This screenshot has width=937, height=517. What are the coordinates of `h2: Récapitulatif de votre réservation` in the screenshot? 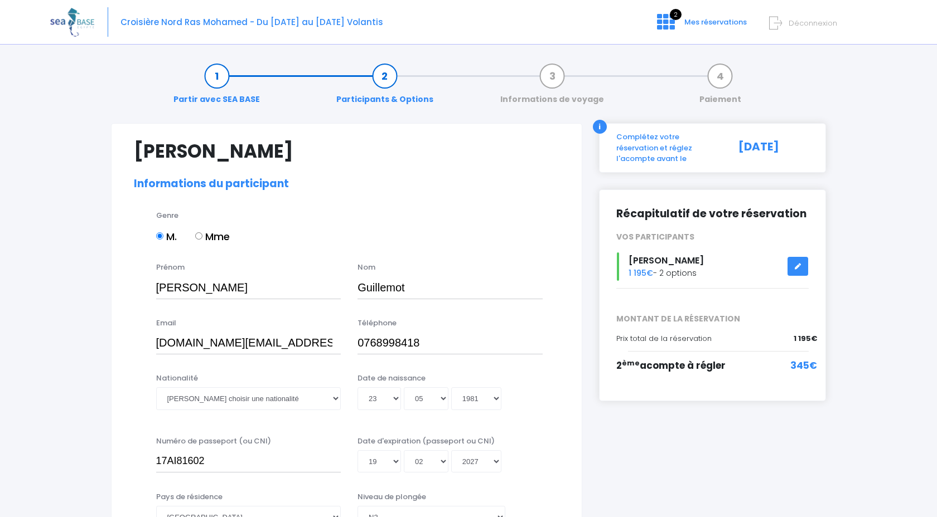 It's located at (713, 214).